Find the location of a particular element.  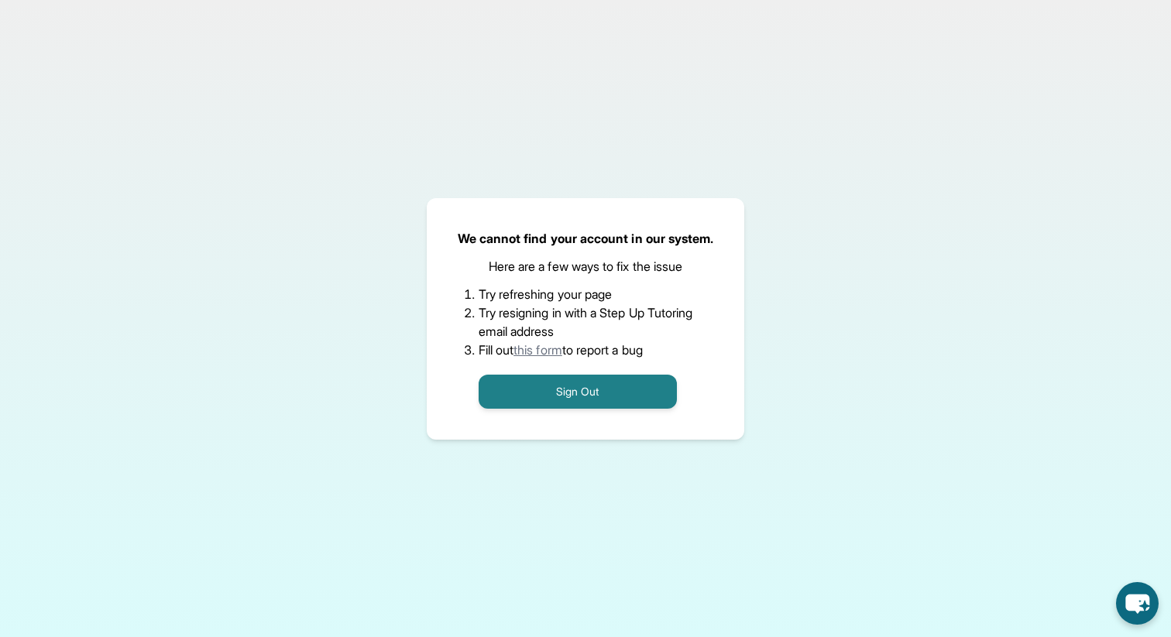

a: Sign Out is located at coordinates (578, 391).